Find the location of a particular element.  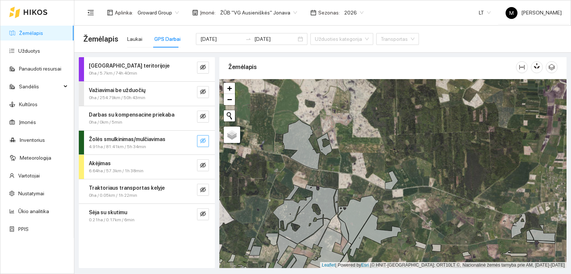

a: Zoom out is located at coordinates (229, 100).